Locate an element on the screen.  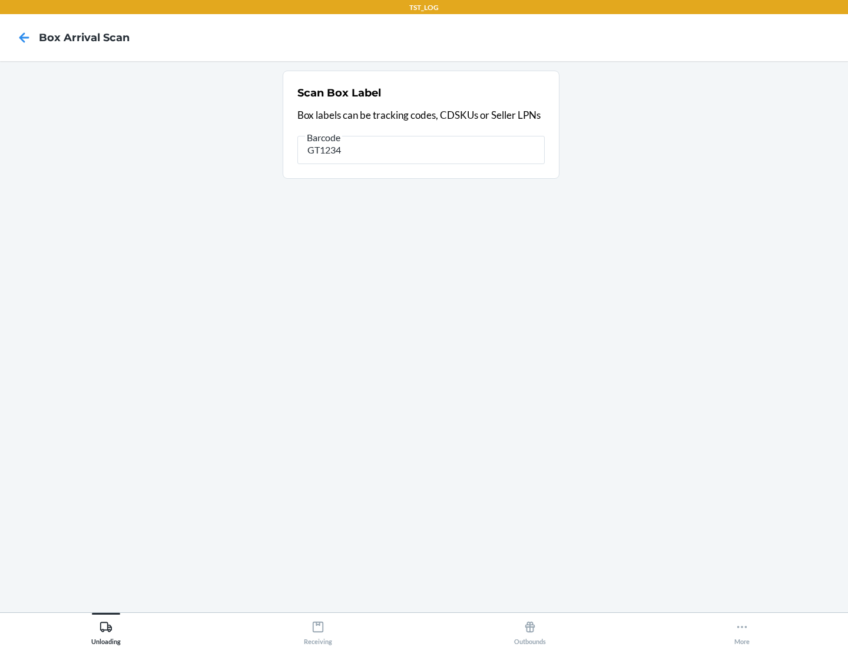
div: Outbounds is located at coordinates (530, 631).